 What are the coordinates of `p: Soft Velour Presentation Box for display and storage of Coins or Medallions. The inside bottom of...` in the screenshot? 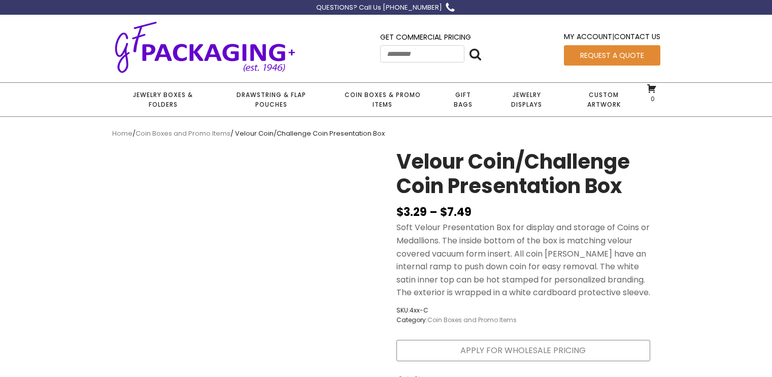 It's located at (523, 260).